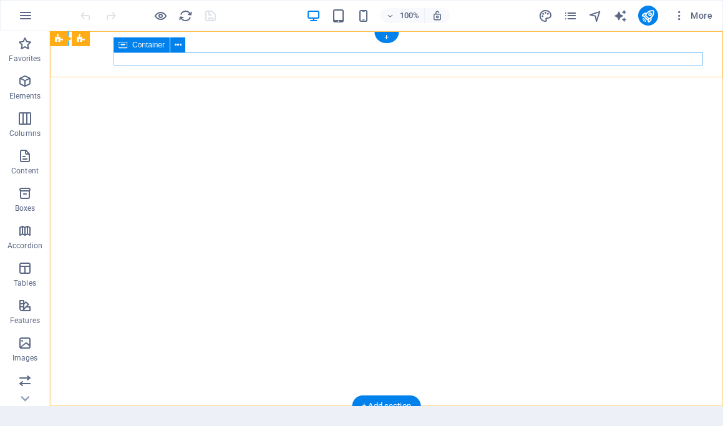 This screenshot has width=723, height=426. I want to click on button: 100%, so click(402, 16).